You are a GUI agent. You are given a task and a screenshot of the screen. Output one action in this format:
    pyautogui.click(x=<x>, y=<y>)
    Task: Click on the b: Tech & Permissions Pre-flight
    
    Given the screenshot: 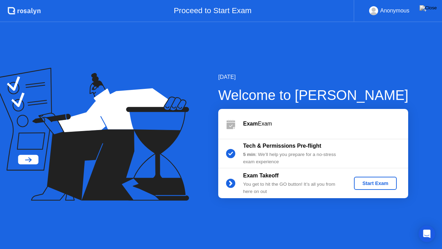 What is the action you would take?
    pyautogui.click(x=282, y=145)
    